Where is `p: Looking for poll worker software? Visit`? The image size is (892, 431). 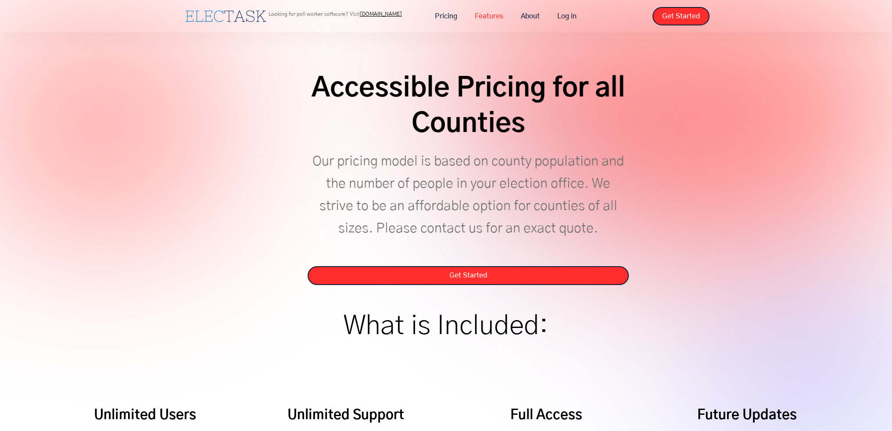 p: Looking for poll worker software? Visit is located at coordinates (335, 14).